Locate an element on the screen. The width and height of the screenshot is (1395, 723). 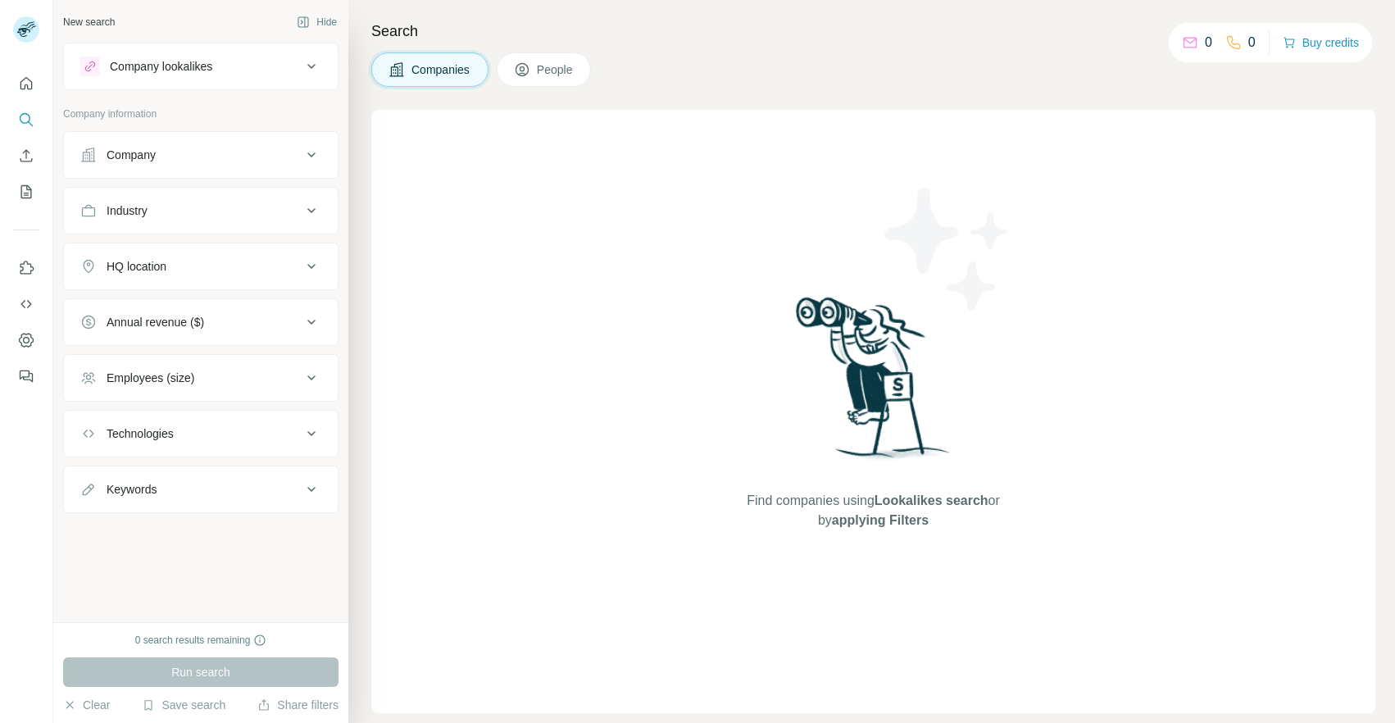
p: Company information is located at coordinates (201, 114).